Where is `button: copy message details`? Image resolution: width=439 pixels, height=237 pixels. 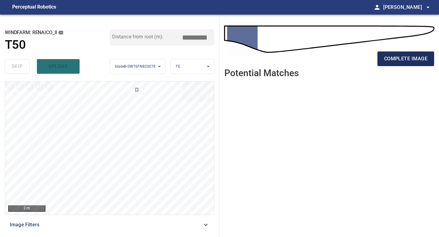
button: copy message details is located at coordinates (61, 33).